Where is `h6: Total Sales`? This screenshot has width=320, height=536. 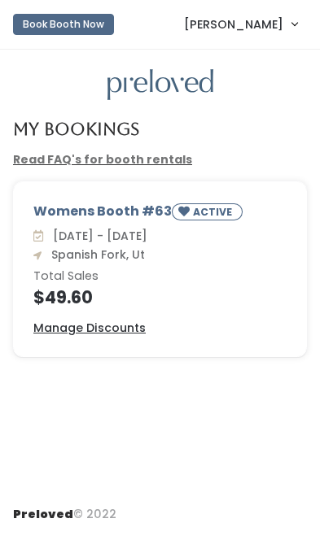
h6: Total Sales is located at coordinates (159, 276).